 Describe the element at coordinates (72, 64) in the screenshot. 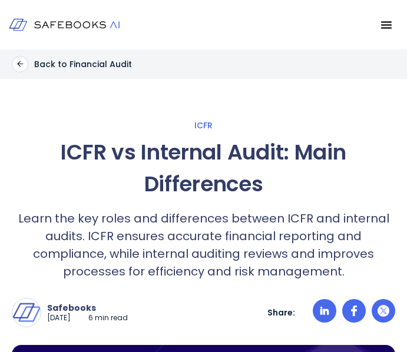

I see `a: Back to Financial Audit` at that location.